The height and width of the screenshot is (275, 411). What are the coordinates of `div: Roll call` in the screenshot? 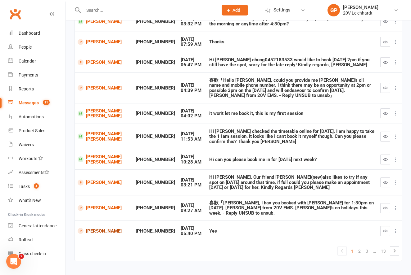 It's located at (26, 240).